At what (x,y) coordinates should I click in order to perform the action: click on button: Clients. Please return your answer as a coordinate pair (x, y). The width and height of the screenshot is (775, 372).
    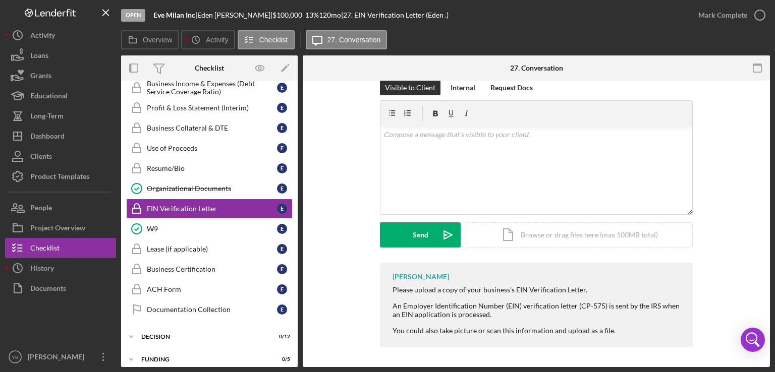
    Looking at the image, I should click on (61, 156).